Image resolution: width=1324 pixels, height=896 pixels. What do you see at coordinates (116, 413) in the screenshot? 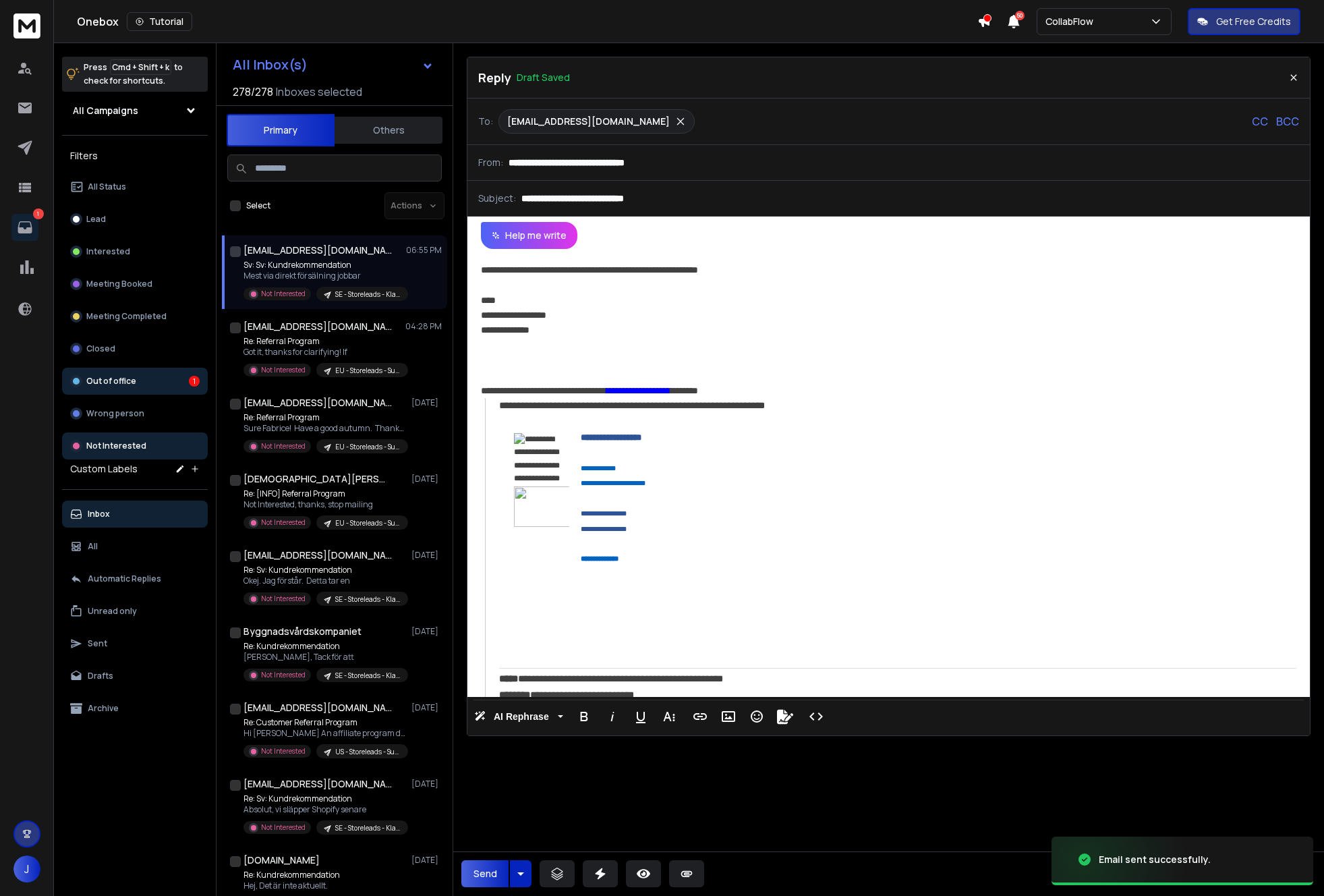
I see `p: Wrong person` at bounding box center [116, 413].